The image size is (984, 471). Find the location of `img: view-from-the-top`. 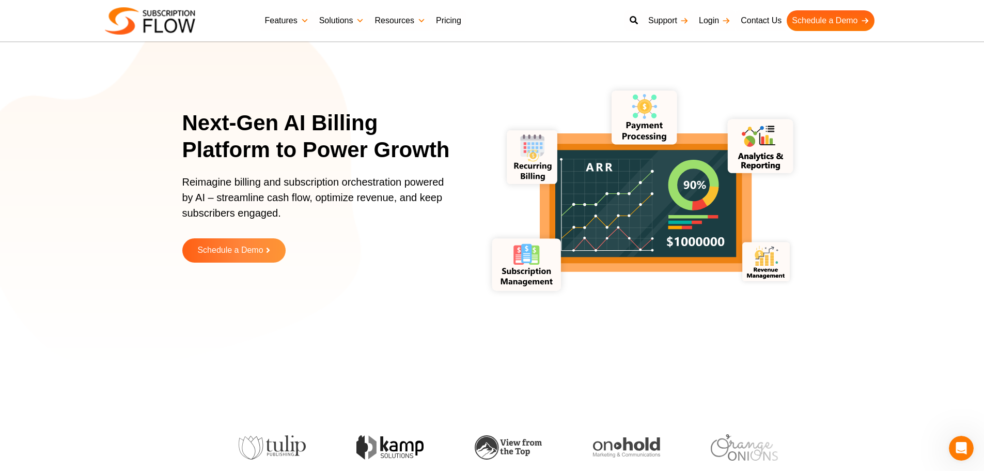

img: view-from-the-top is located at coordinates (340, 447).